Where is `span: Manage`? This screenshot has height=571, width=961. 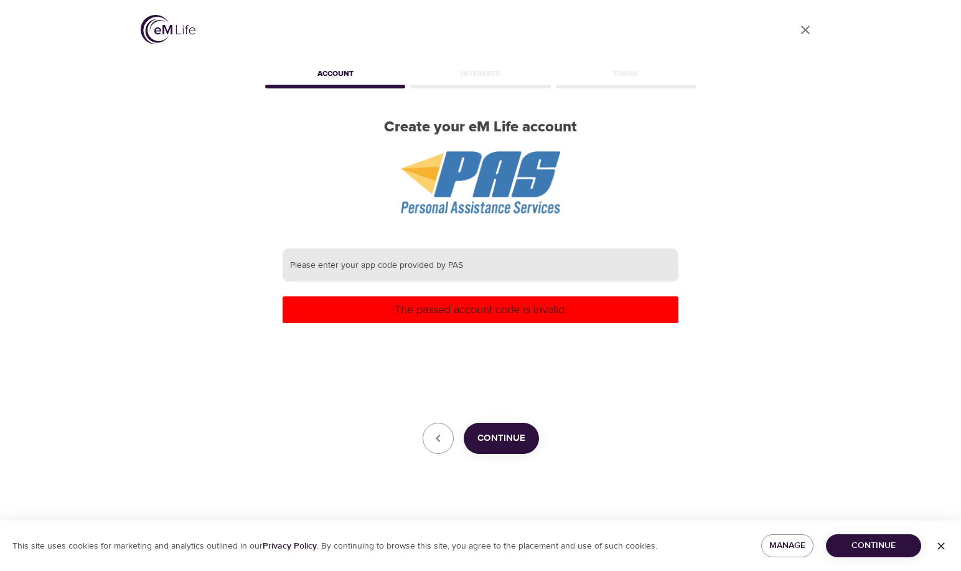
span: Manage is located at coordinates (787, 545).